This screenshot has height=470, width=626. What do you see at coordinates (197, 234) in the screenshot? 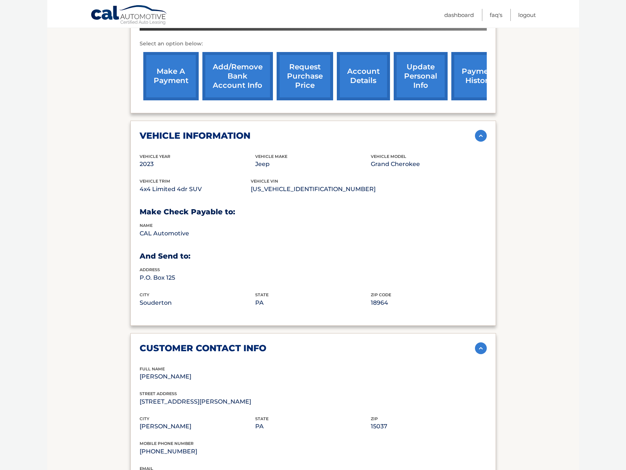
I see `p: CAL Automotive` at bounding box center [197, 234].